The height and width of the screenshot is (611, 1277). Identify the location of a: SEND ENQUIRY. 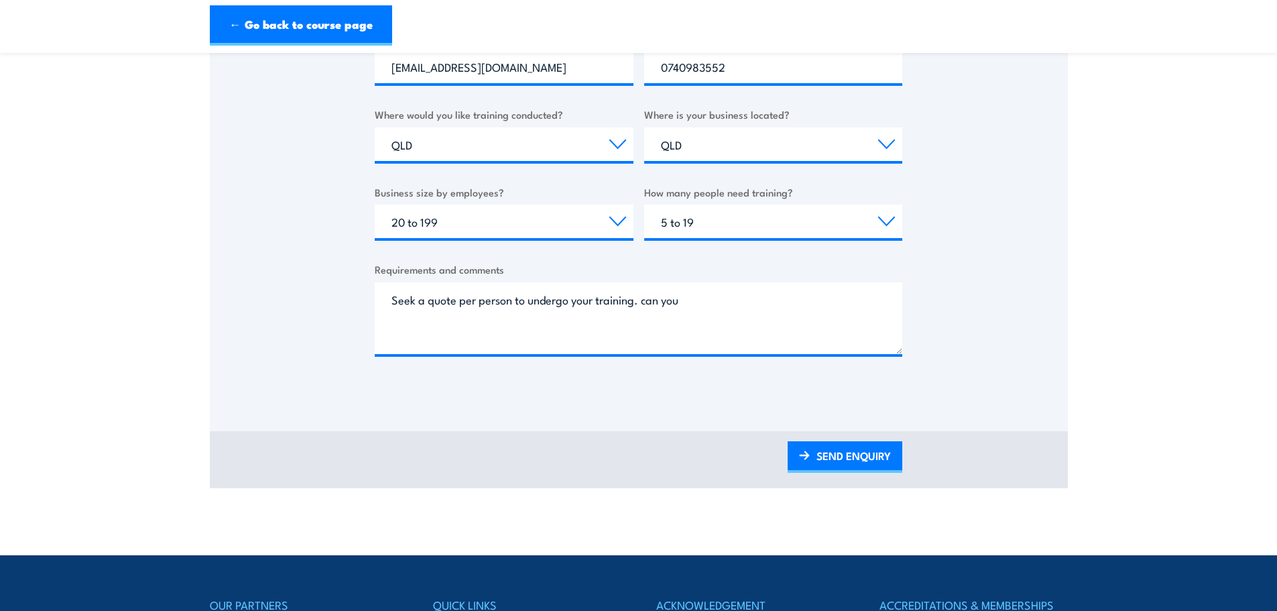
(845, 457).